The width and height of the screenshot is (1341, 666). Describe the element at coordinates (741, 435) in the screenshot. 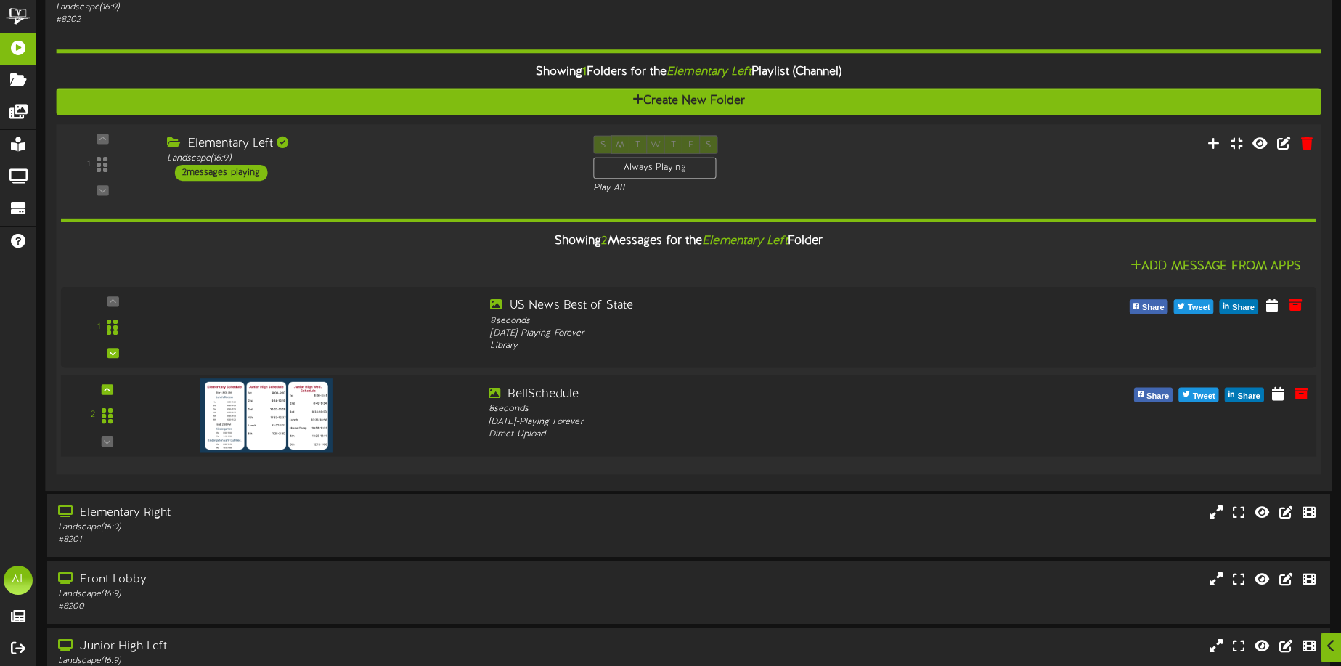

I see `div: Direct Upload` at that location.